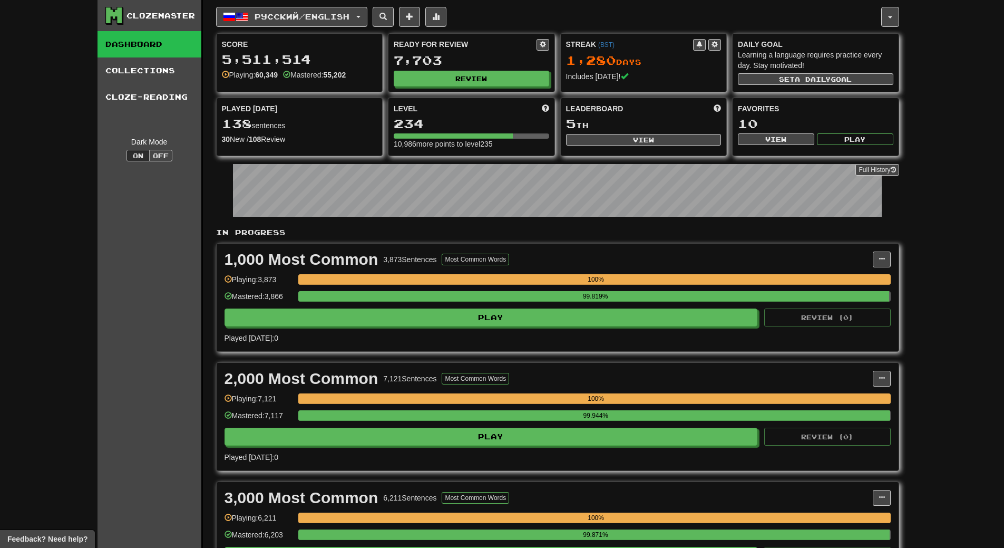  What do you see at coordinates (259, 537) in the screenshot?
I see `div: Mastered: 6,203` at bounding box center [259, 537].